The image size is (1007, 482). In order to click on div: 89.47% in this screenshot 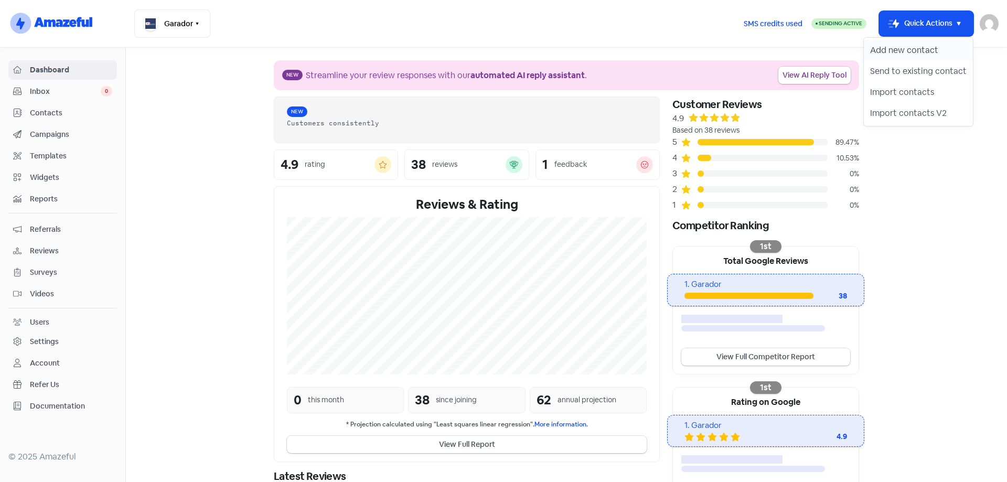, I will do `click(844, 142)`.